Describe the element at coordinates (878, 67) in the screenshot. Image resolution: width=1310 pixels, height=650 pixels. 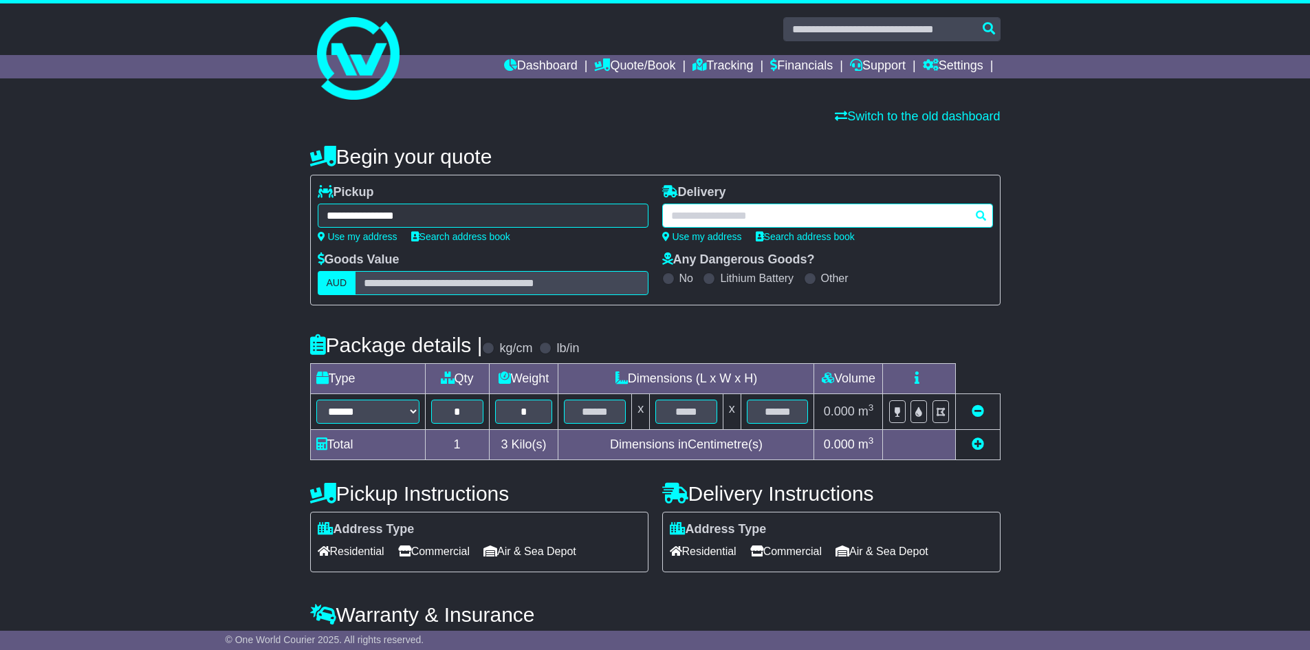
I see `a: Support` at that location.